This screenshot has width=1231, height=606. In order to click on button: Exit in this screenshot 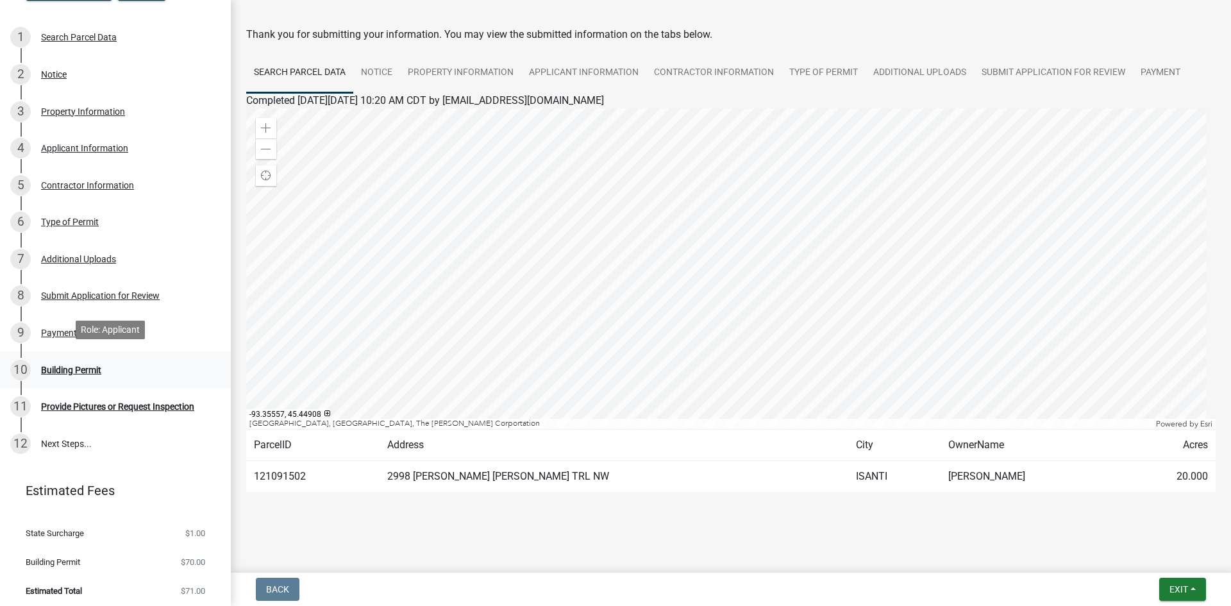, I will do `click(1182, 589)`.